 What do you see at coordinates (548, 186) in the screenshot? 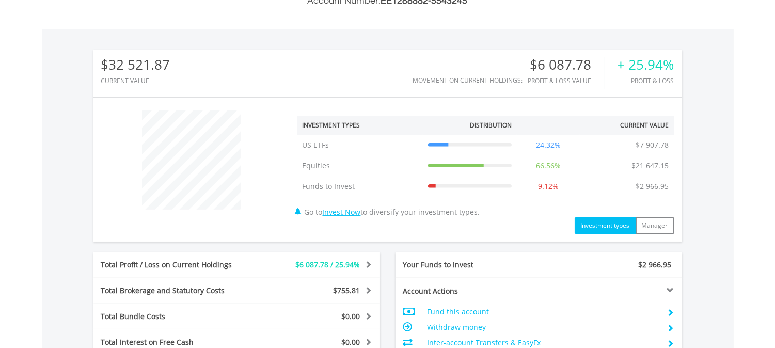
I see `td: 9.12%` at bounding box center [548, 186].